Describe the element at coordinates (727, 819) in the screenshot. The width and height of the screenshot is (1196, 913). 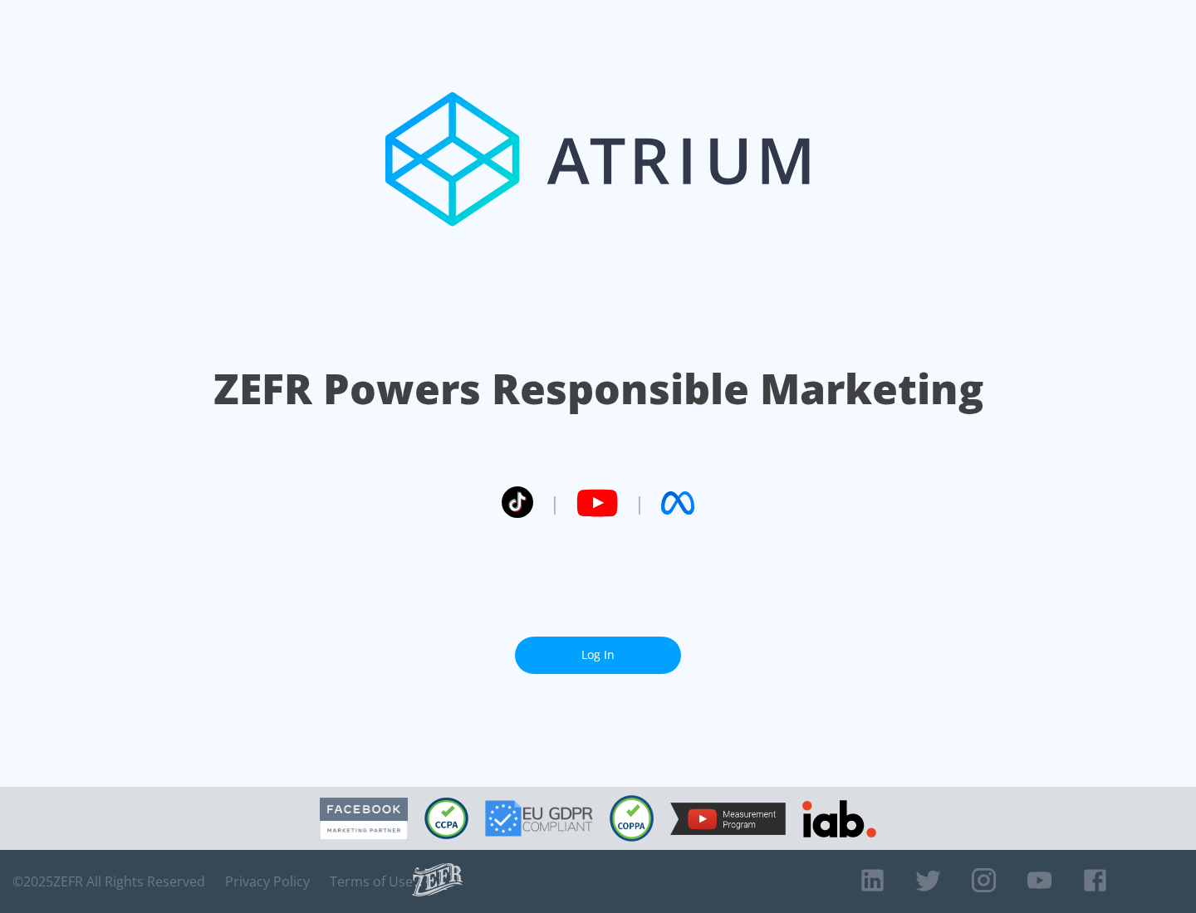
I see `img: YouTube Measurement Program` at that location.